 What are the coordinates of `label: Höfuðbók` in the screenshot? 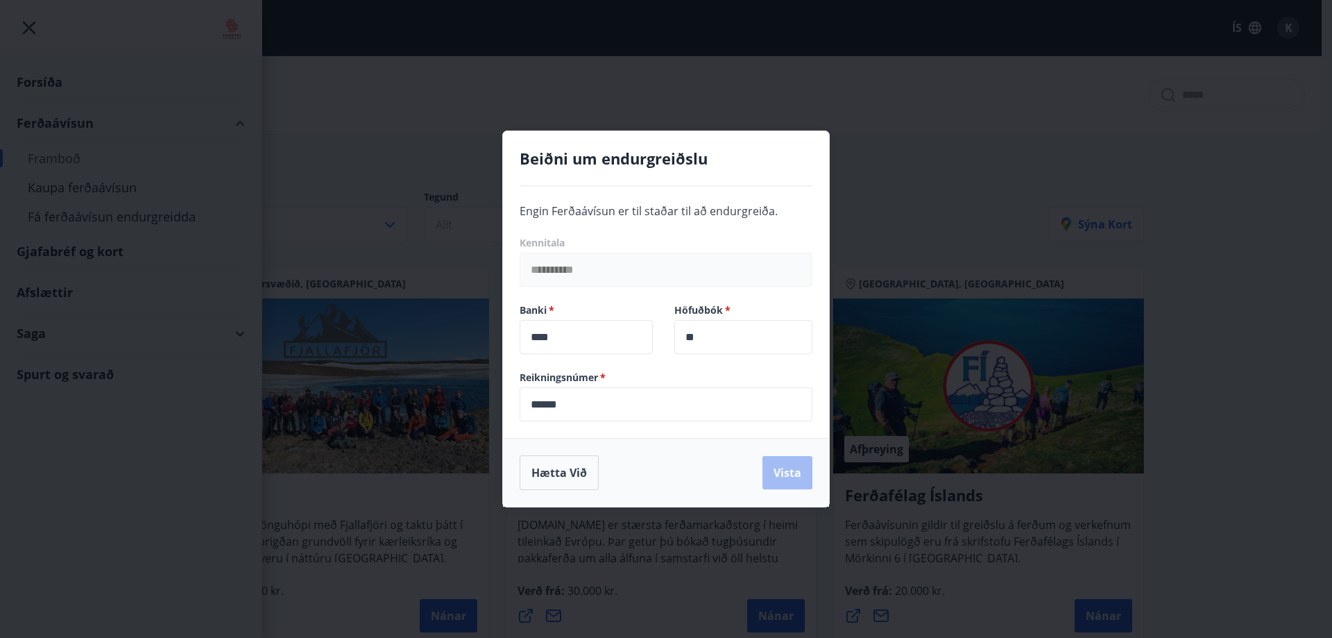 It's located at (743, 310).